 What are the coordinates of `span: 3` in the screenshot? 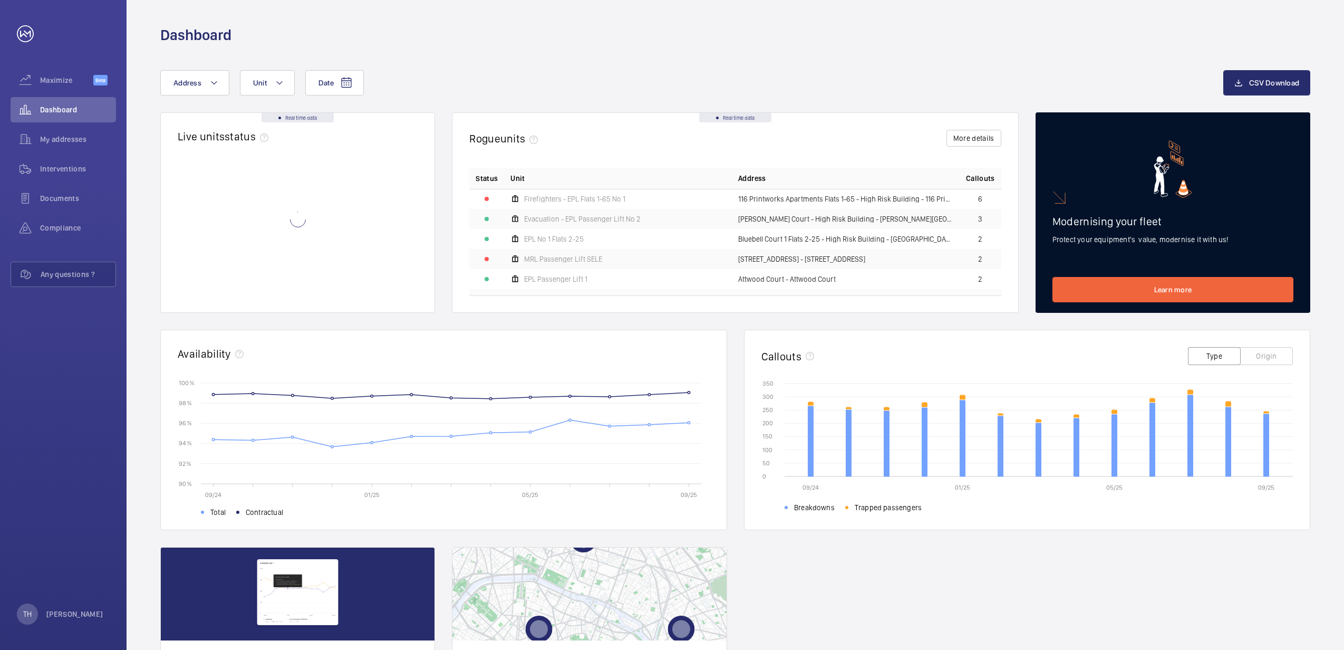 It's located at (980, 219).